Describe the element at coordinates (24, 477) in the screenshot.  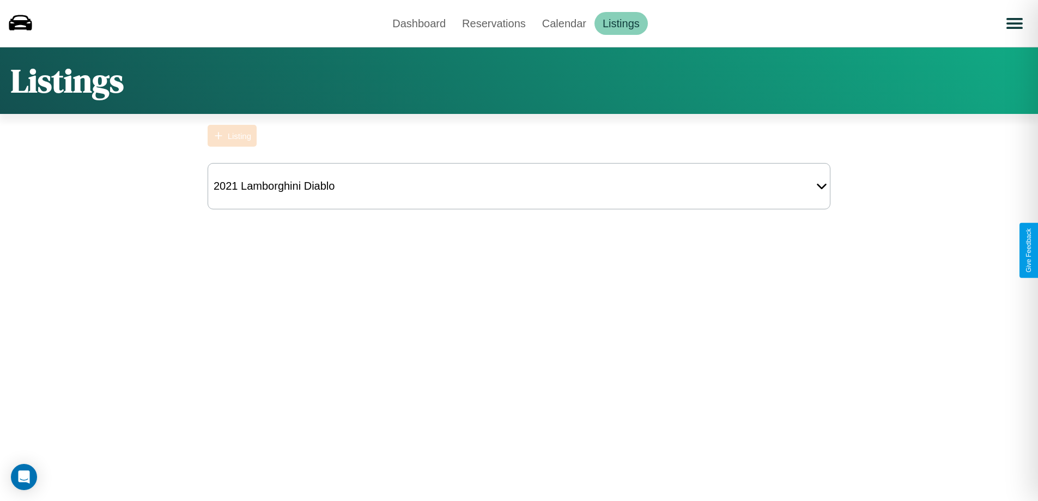
I see `div: Open Intercom Messenger` at that location.